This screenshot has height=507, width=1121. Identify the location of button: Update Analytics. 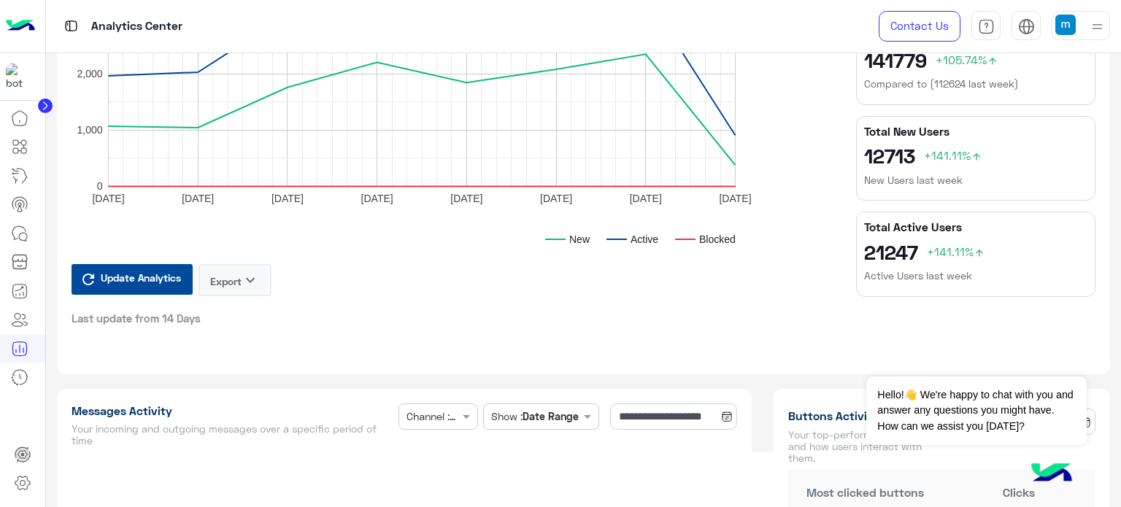
(132, 280).